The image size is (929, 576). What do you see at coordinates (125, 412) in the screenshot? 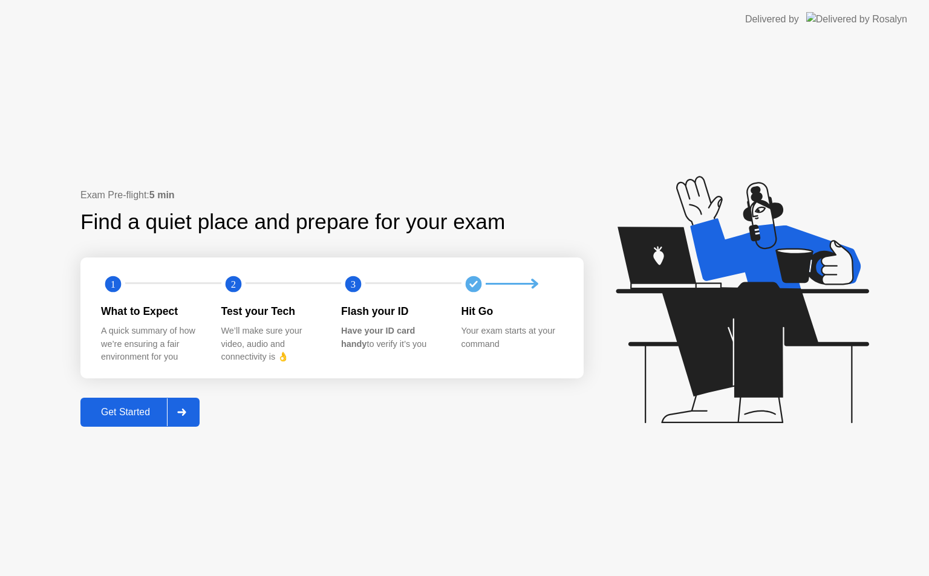
I see `div: Get Started` at bounding box center [125, 412].